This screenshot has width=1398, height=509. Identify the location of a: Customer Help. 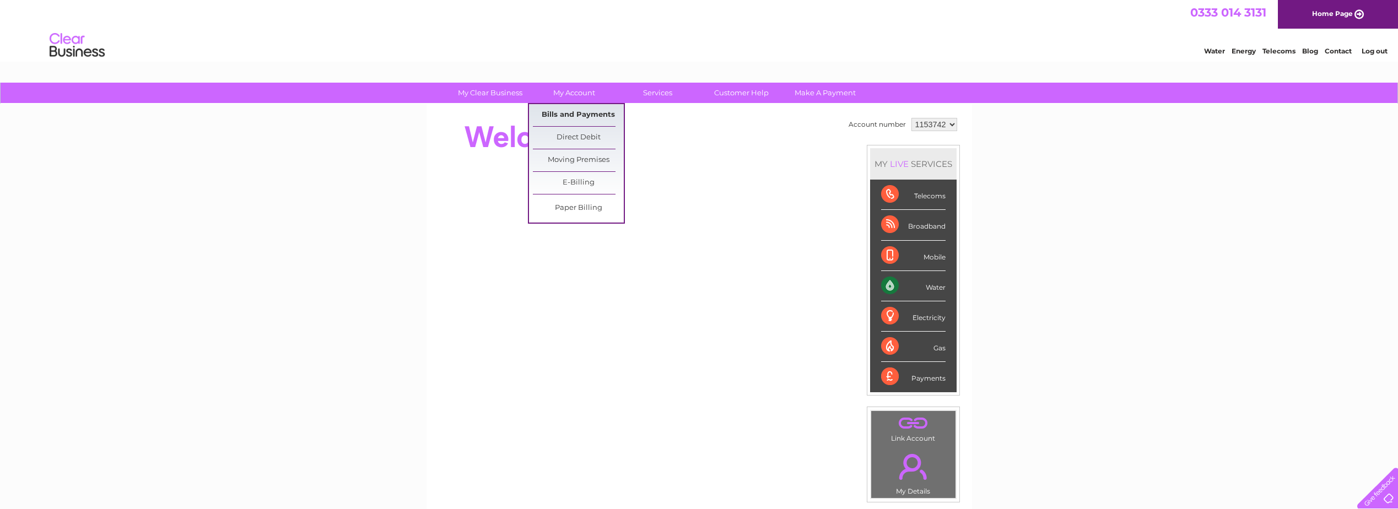
(741, 93).